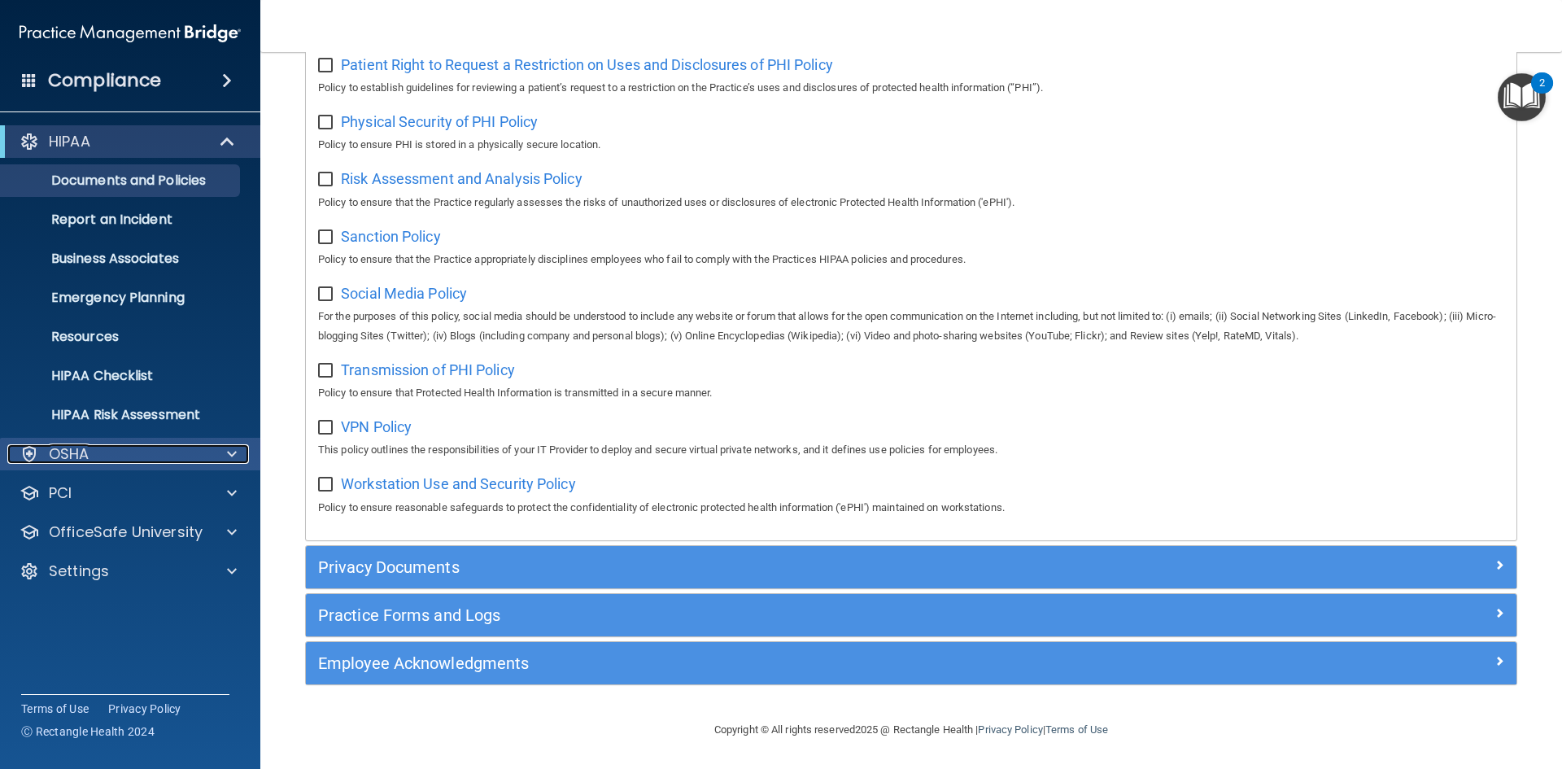 This screenshot has width=1562, height=769. What do you see at coordinates (79, 571) in the screenshot?
I see `p: Settings` at bounding box center [79, 571].